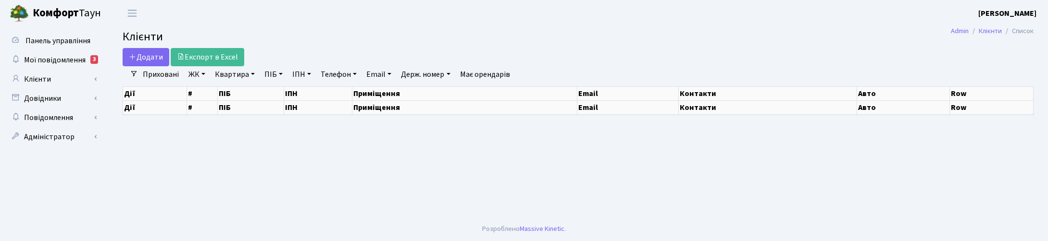 This screenshot has height=241, width=1048. Describe the element at coordinates (58, 41) in the screenshot. I see `span: Панель управління` at that location.